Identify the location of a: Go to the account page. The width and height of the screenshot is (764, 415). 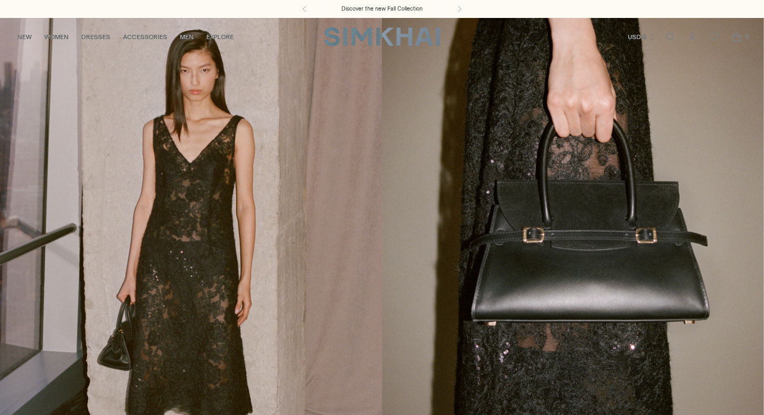
(692, 37).